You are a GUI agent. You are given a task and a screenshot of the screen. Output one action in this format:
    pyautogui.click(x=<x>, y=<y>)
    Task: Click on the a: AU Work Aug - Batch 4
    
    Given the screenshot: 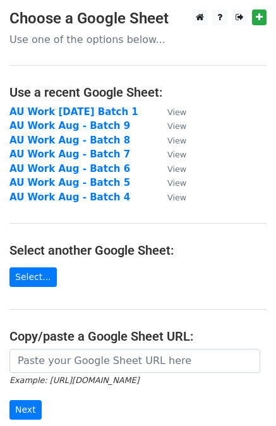 What is the action you would take?
    pyautogui.click(x=70, y=197)
    